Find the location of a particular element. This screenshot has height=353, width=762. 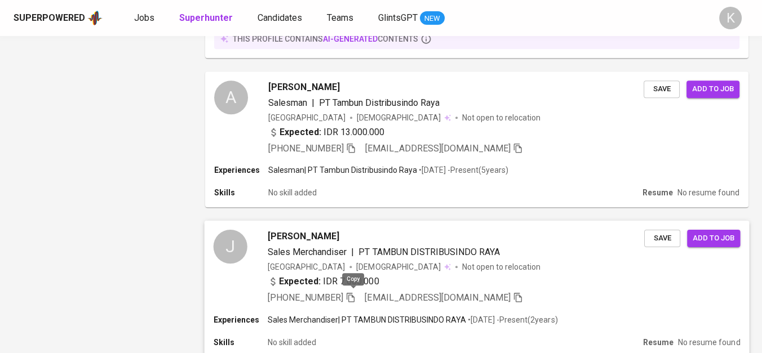

img: app logo is located at coordinates (95, 18).